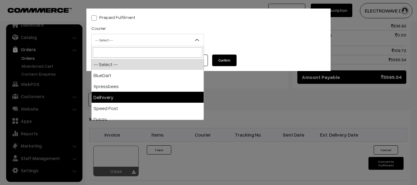 This screenshot has height=185, width=417. I want to click on li: Delhivery, so click(148, 97).